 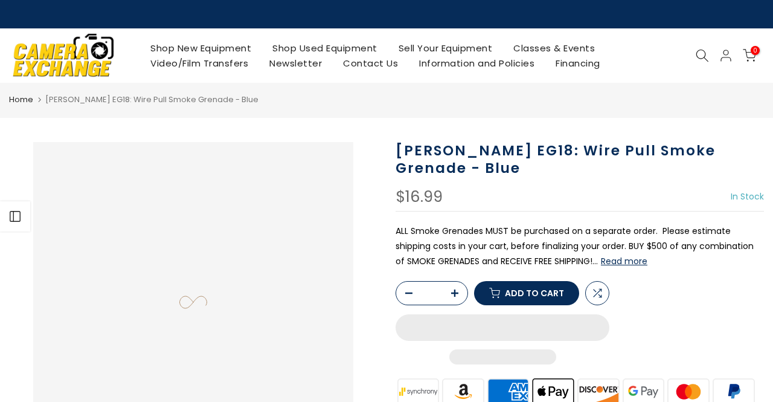 I want to click on span: Add to cart, so click(x=535, y=293).